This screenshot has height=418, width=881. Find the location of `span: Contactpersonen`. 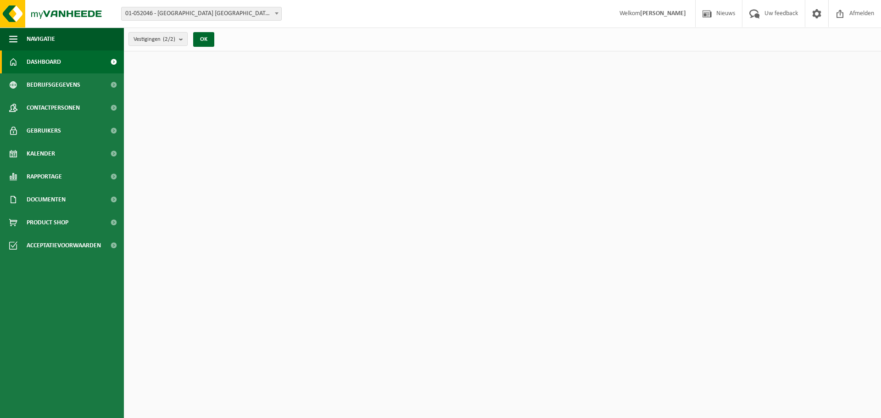

span: Contactpersonen is located at coordinates (53, 108).